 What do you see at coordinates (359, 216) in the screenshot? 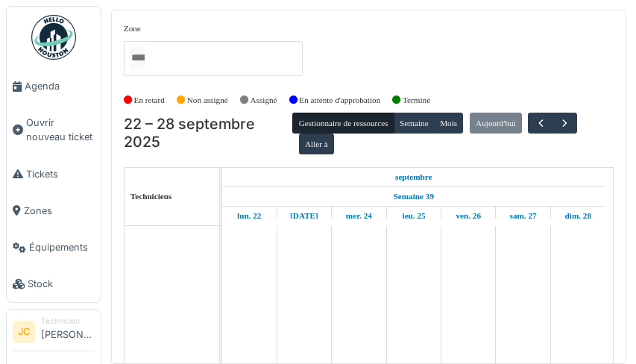
I see `a: 24 septembre 2025` at bounding box center [359, 216].